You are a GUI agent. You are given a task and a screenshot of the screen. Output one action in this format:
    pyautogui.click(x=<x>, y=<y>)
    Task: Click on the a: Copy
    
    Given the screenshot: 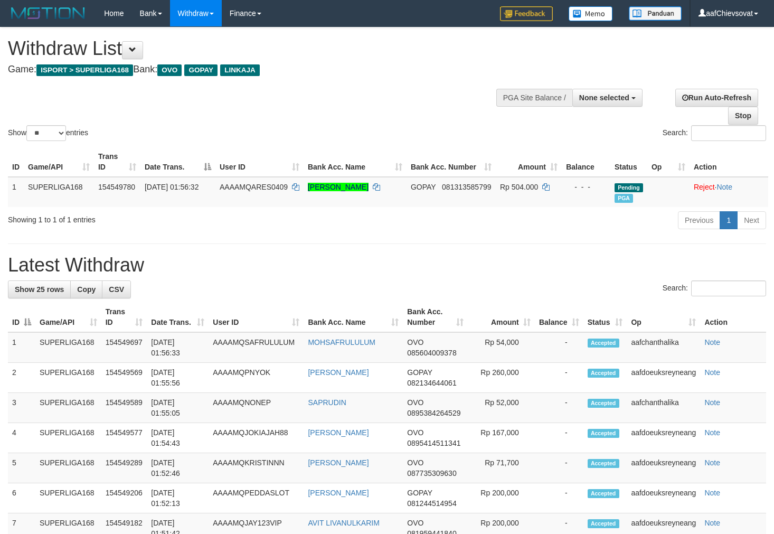 What is the action you would take?
    pyautogui.click(x=86, y=289)
    